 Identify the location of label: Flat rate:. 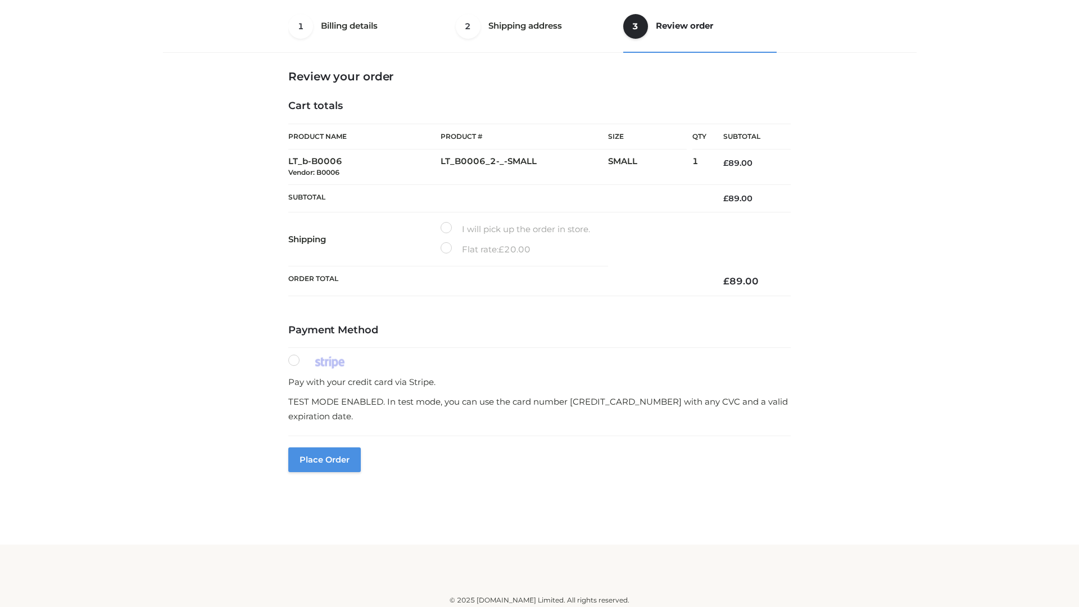
(486, 250).